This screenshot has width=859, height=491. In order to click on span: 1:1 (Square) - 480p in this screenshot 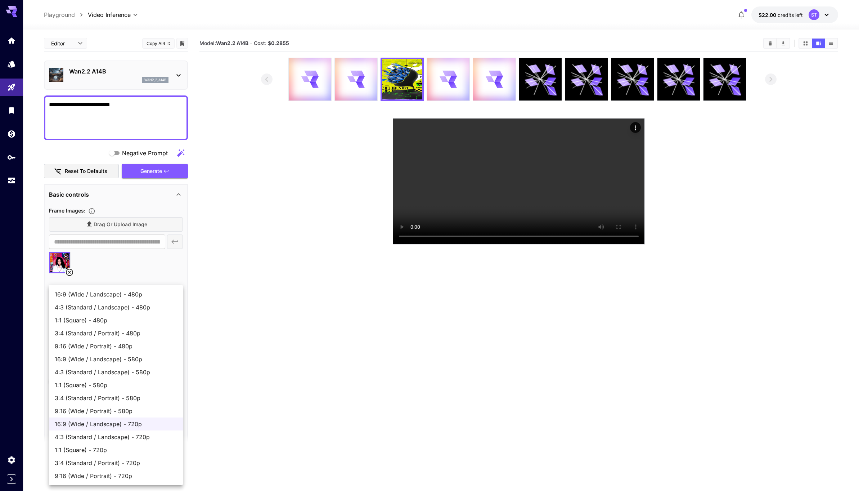, I will do `click(116, 320)`.